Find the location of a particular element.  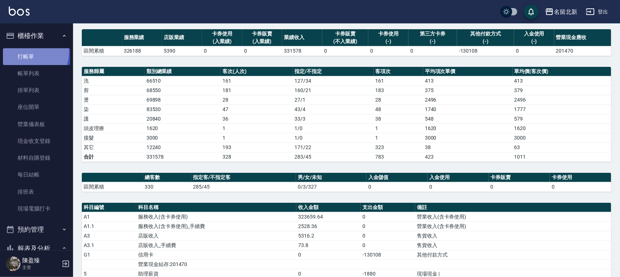

a: 帳單列表 is located at coordinates (37, 73).